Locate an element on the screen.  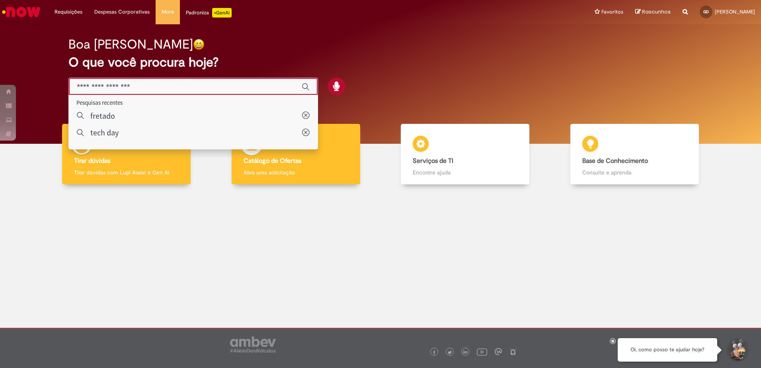
img: logo_footer_ambev_rotulo_gray.png is located at coordinates (253, 344).